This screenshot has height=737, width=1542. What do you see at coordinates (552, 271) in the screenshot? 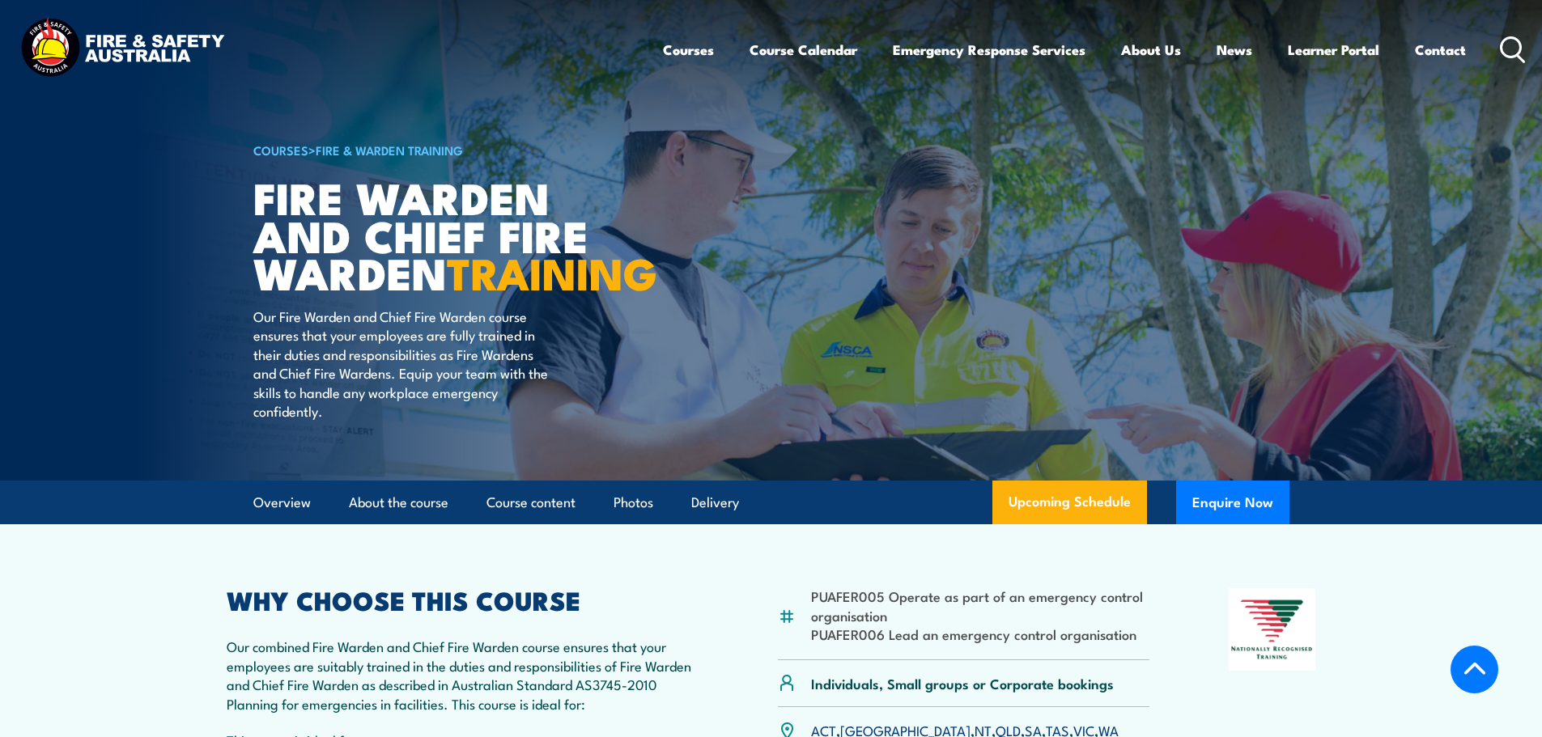
I see `strong: TRAINING` at bounding box center [552, 271].